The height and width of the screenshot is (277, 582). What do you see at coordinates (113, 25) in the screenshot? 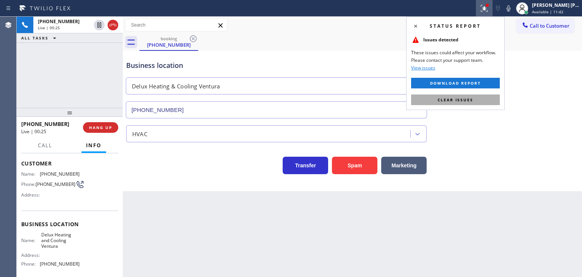
I see `button: Hang up` at bounding box center [113, 25].